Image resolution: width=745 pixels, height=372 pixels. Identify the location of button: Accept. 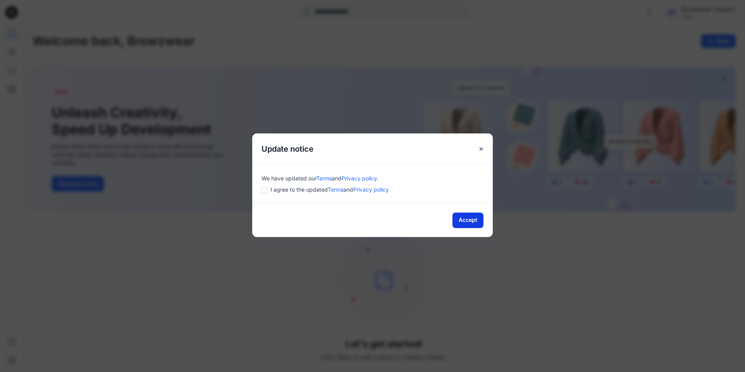
(468, 220).